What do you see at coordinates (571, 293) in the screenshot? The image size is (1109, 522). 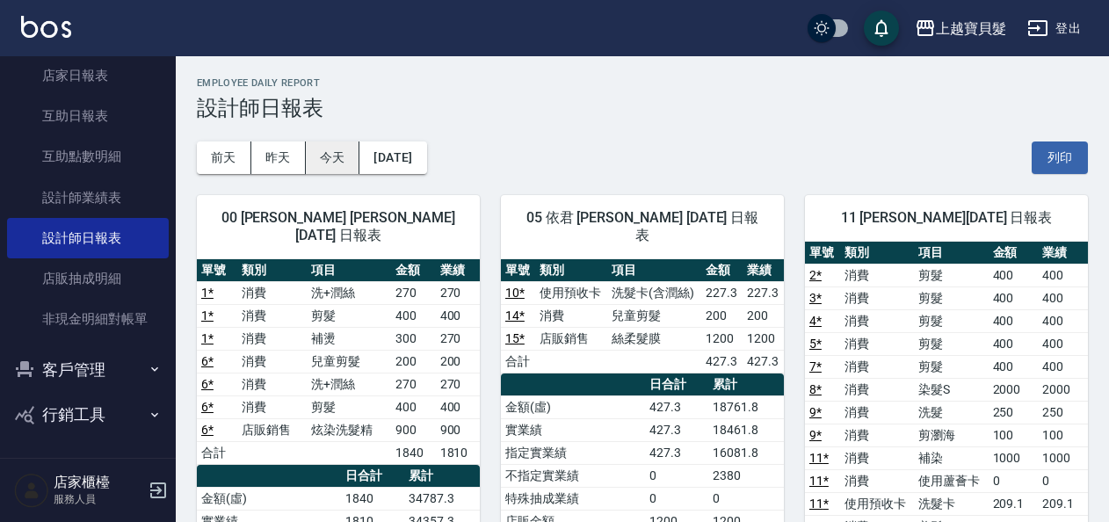 I see `td: 使用預收卡` at bounding box center [571, 293].